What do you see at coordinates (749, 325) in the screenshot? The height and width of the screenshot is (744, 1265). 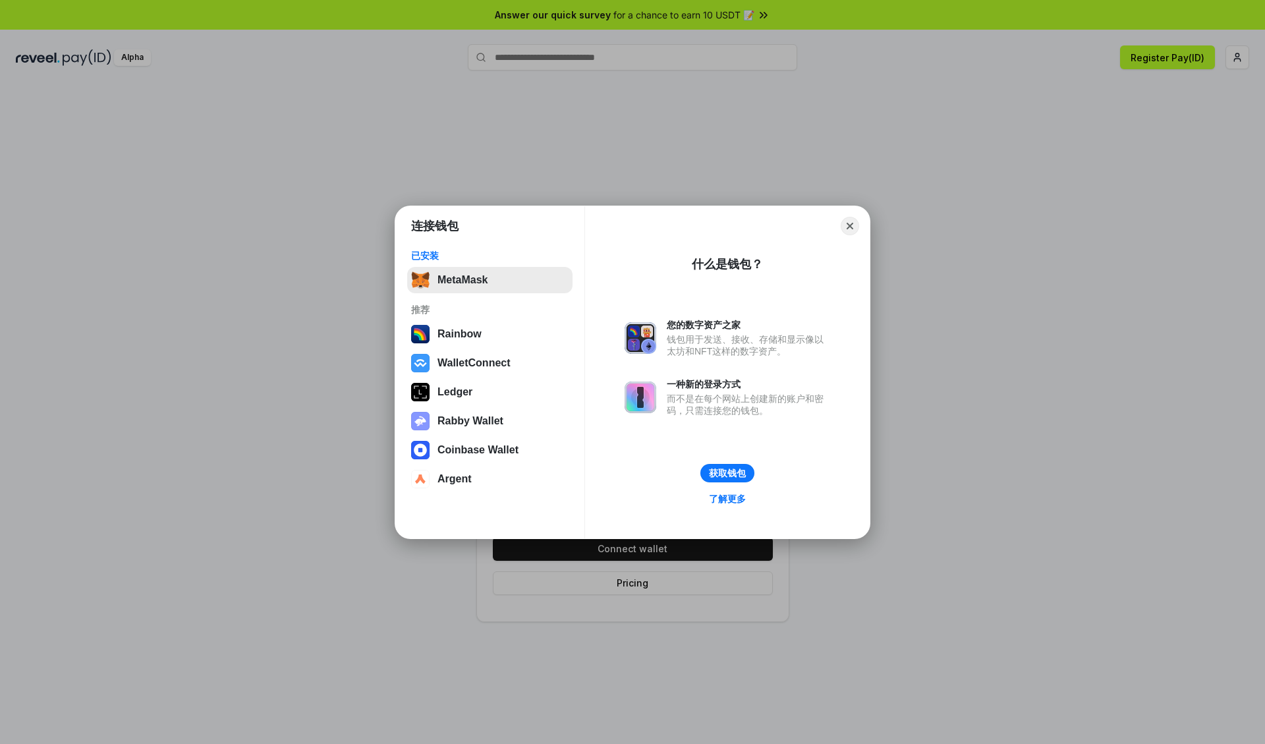 I see `div: 您的数字资产之家` at bounding box center [749, 325].